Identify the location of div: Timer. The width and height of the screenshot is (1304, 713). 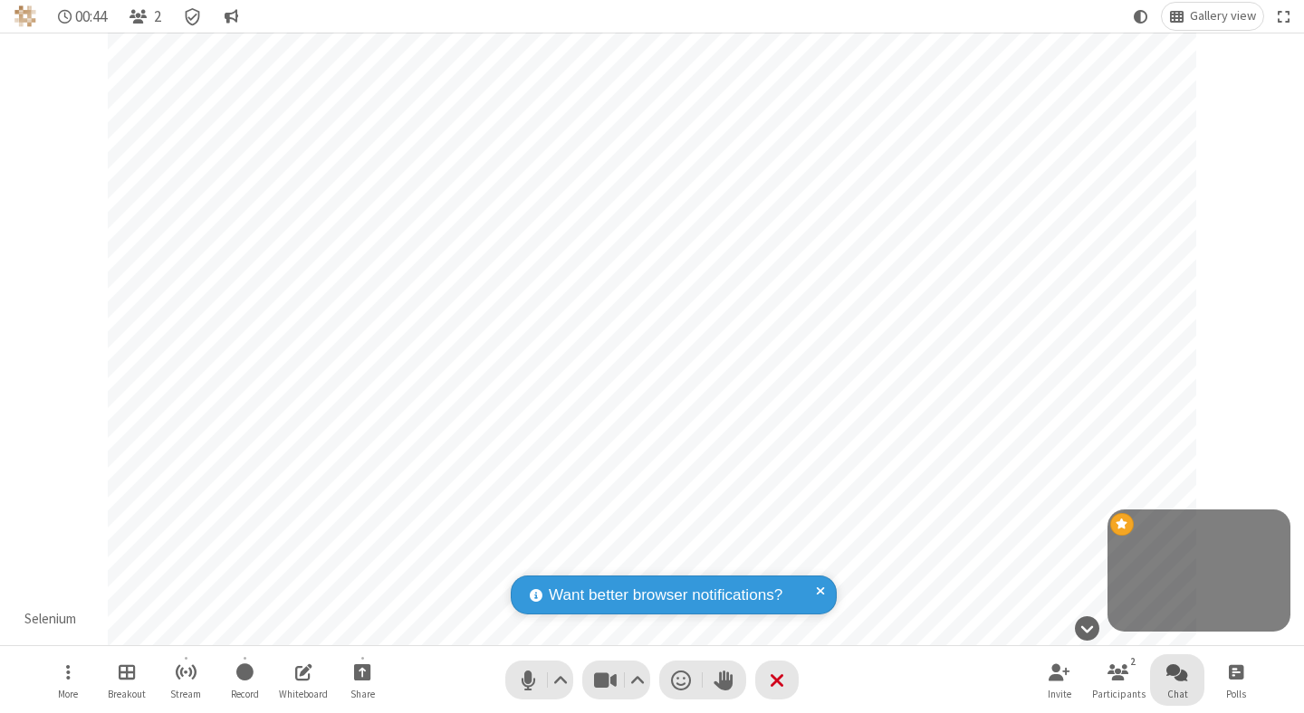
(82, 16).